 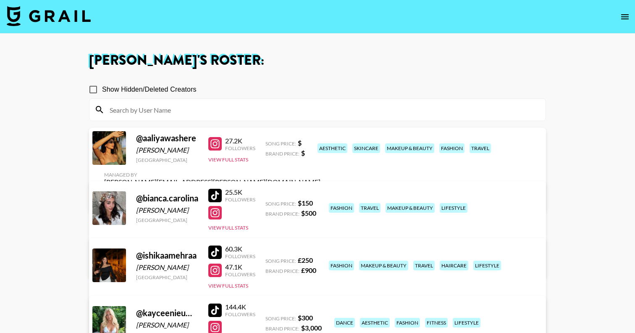 What do you see at coordinates (149, 90) in the screenshot?
I see `span: Show Hidden/Deleted Creators` at bounding box center [149, 90].